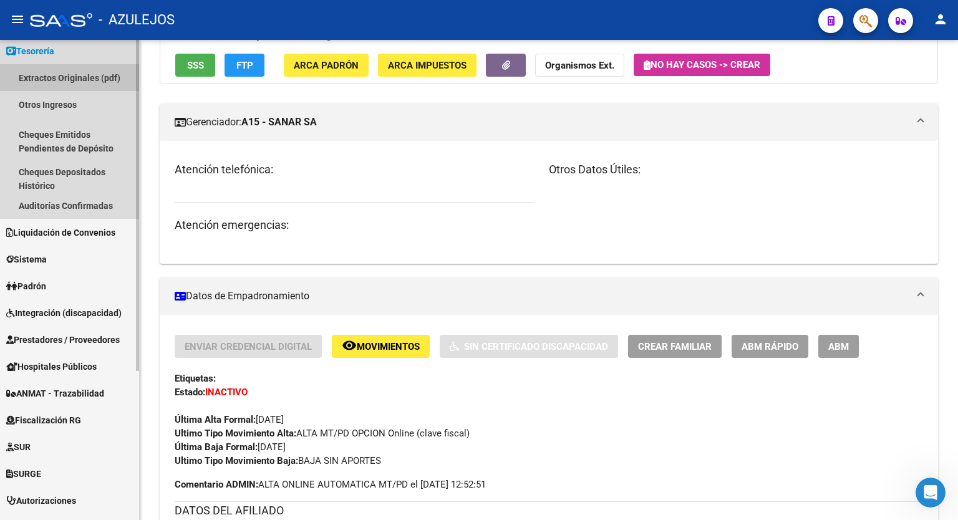 This screenshot has height=520, width=958. Describe the element at coordinates (18, 447) in the screenshot. I see `span: SUR` at that location.